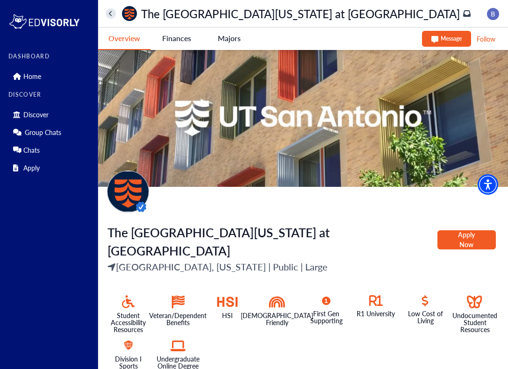 Image resolution: width=508 pixels, height=369 pixels. I want to click on div: Group Chats, so click(50, 132).